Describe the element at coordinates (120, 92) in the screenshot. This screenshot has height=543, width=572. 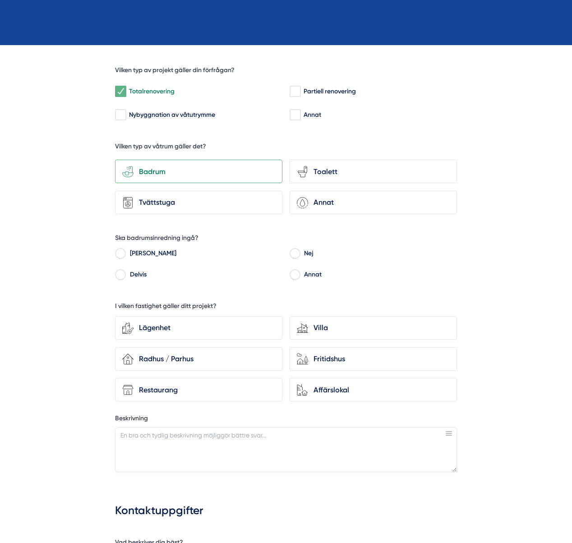
I see `input: Totalrenovering` at that location.